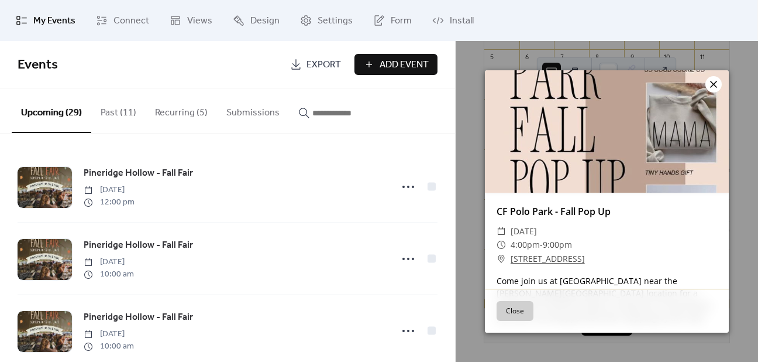 The width and height of the screenshot is (758, 362). What do you see at coordinates (118, 110) in the screenshot?
I see `button: Past (11)` at bounding box center [118, 110].